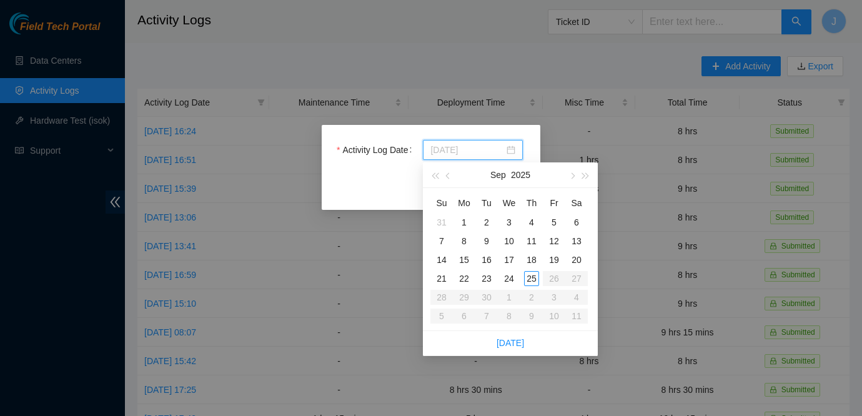  What do you see at coordinates (486, 278) in the screenshot?
I see `div: 23` at bounding box center [486, 278].